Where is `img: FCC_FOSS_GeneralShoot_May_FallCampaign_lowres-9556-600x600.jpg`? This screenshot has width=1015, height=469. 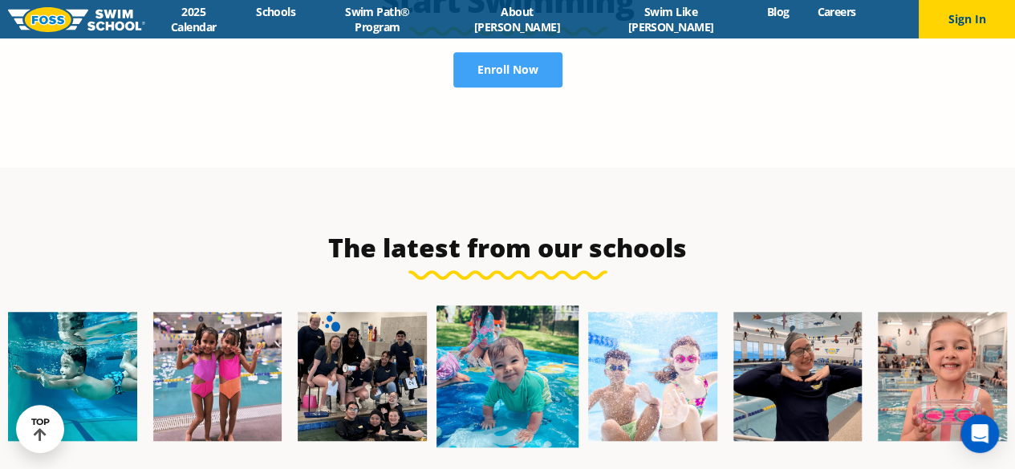
img: FCC_FOSS_GeneralShoot_May_FallCampaign_lowres-9556-600x600.jpg is located at coordinates (652, 376).